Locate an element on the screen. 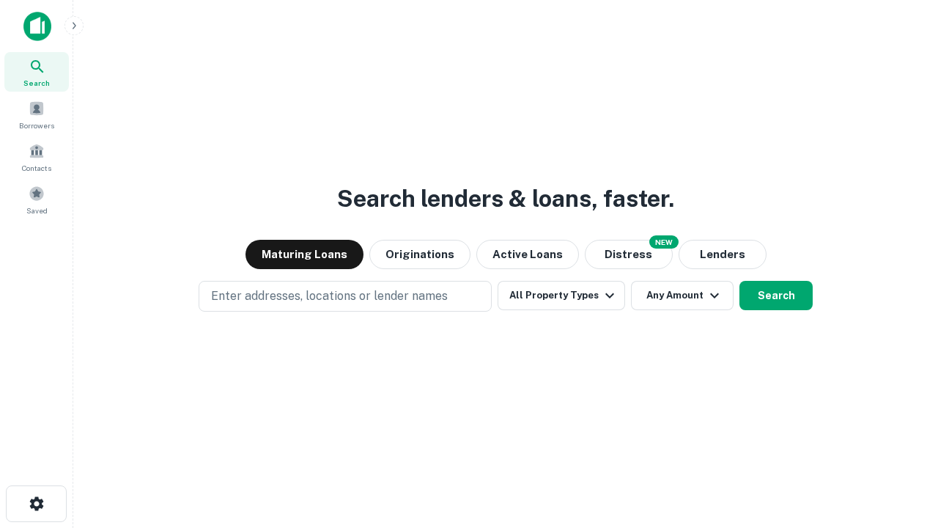 Image resolution: width=938 pixels, height=528 pixels. button: Originations is located at coordinates (420, 254).